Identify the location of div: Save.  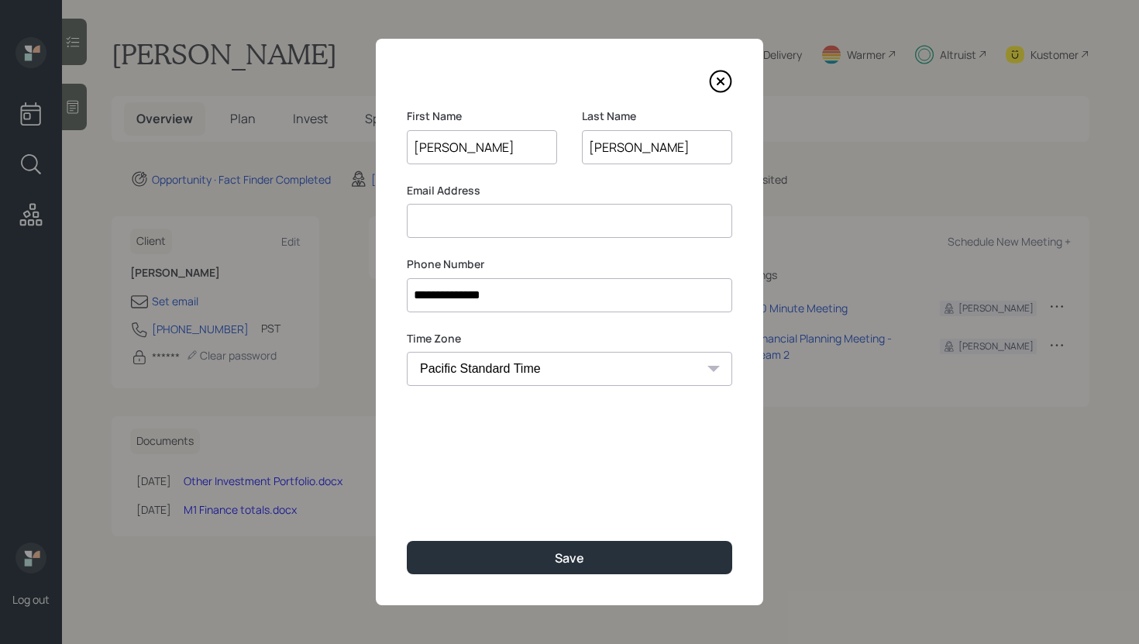
(570, 558).